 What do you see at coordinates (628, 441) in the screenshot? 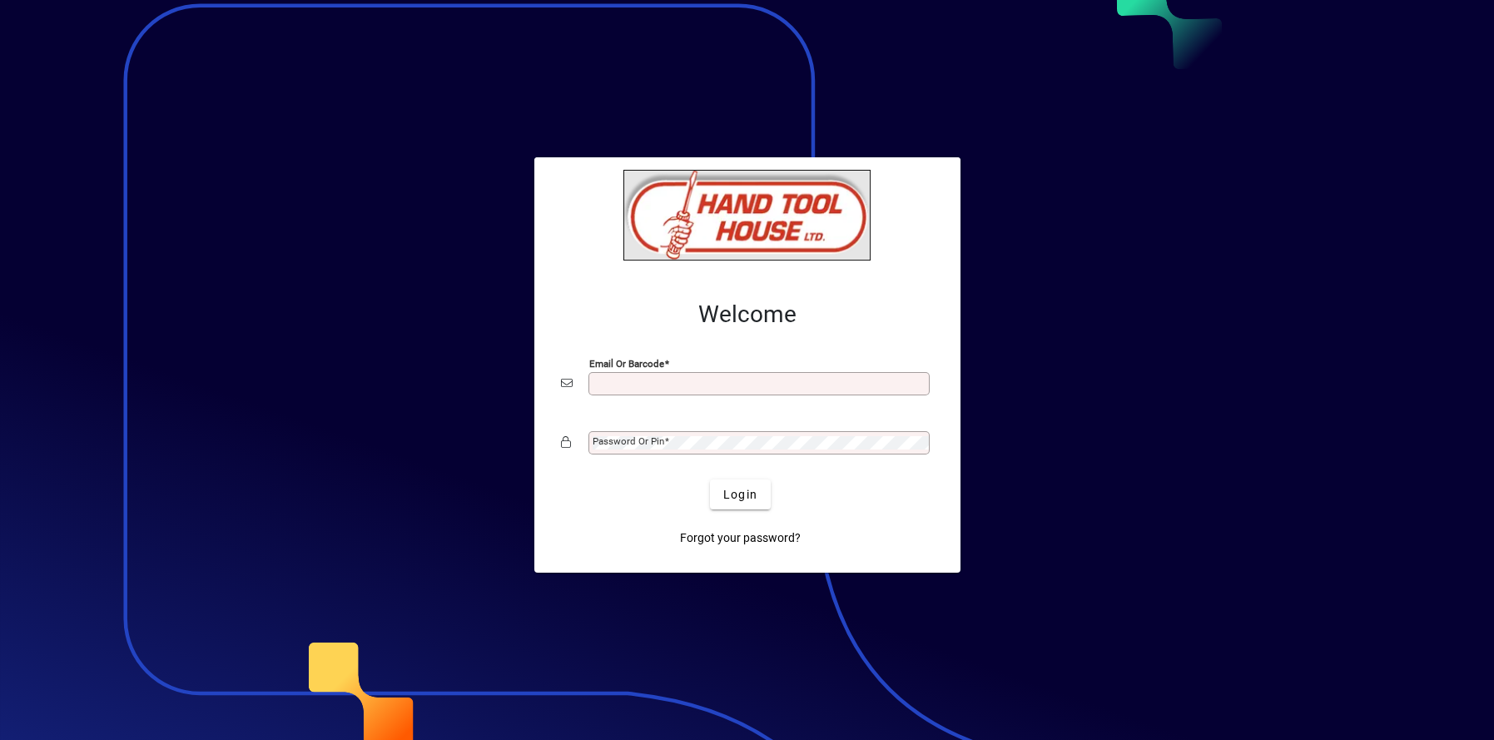
I see `mat-label: Password or Pin` at bounding box center [628, 441].